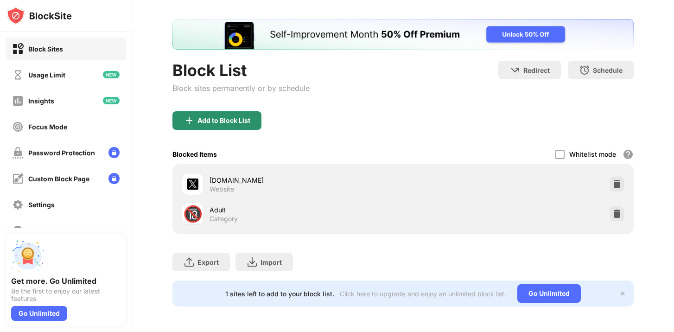 The height and width of the screenshot is (332, 674). What do you see at coordinates (241, 88) in the screenshot?
I see `div: Block sites permanently or by schedule` at bounding box center [241, 88].